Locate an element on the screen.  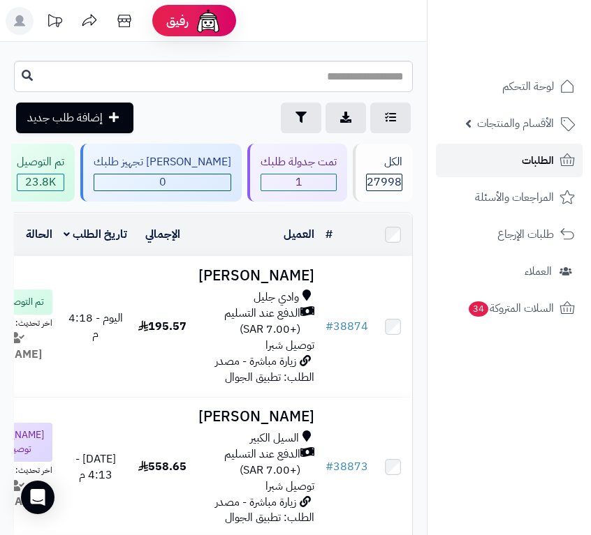
span: الطلبات is located at coordinates (538, 161).